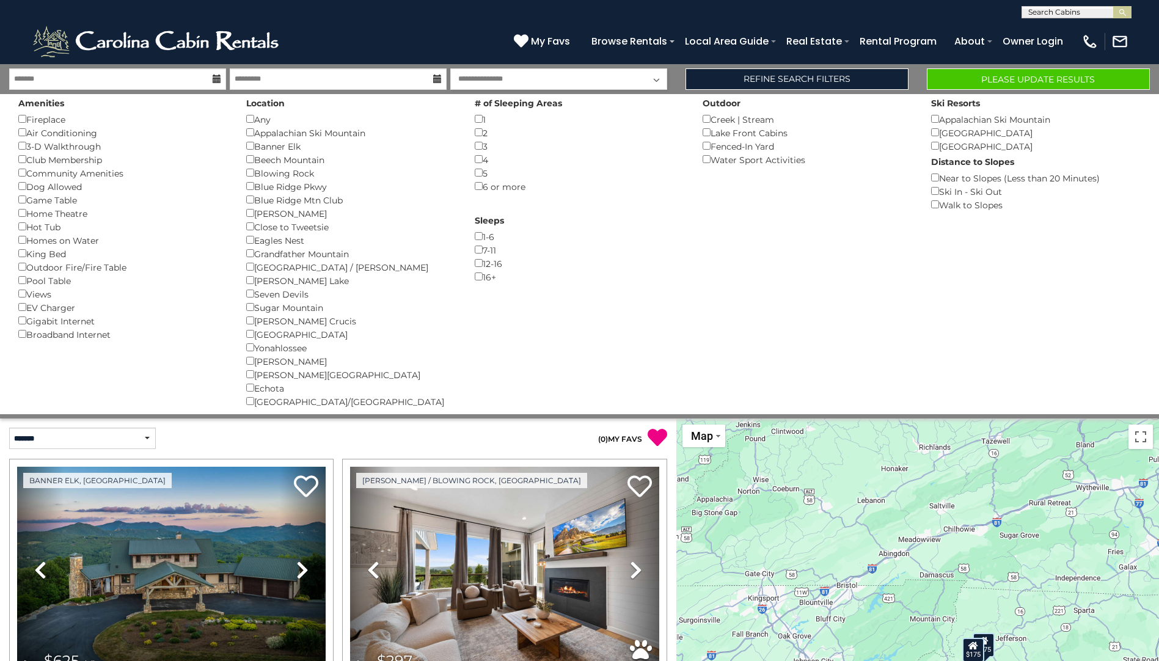 The height and width of the screenshot is (661, 1159). What do you see at coordinates (123, 267) in the screenshot?
I see `div: Outdoor Fire/Fire Table` at bounding box center [123, 267].